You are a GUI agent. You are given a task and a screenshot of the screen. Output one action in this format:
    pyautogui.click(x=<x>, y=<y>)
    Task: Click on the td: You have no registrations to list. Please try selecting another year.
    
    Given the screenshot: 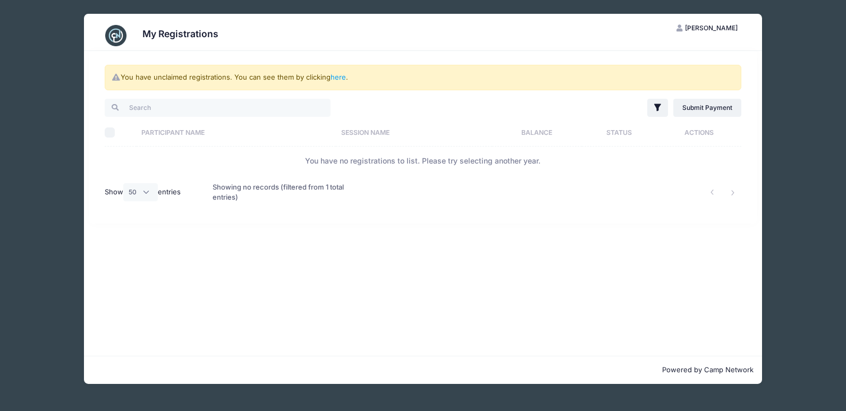 What is the action you would take?
    pyautogui.click(x=423, y=160)
    